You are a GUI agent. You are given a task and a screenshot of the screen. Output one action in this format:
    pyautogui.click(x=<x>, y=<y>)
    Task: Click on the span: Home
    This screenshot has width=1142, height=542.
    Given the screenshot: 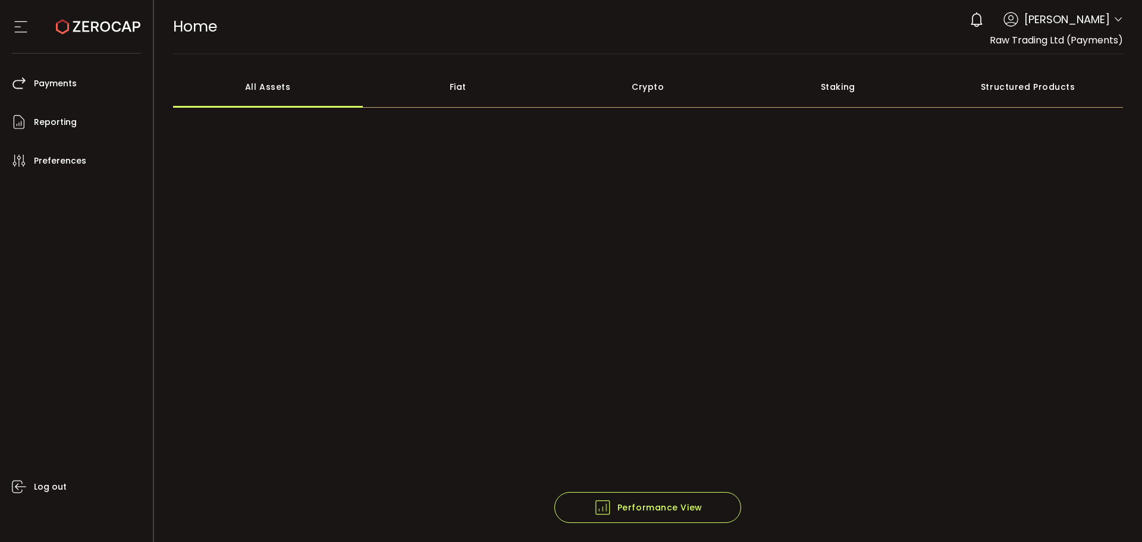 What is the action you would take?
    pyautogui.click(x=195, y=26)
    